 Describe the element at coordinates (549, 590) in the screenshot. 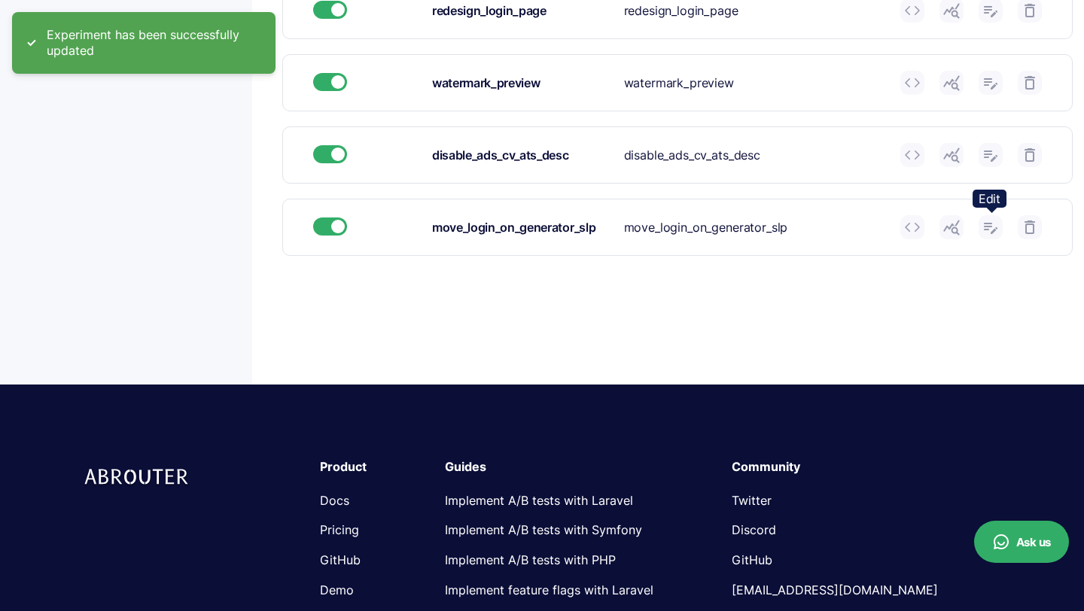

I see `a: Implement feature flags with Laravel` at that location.